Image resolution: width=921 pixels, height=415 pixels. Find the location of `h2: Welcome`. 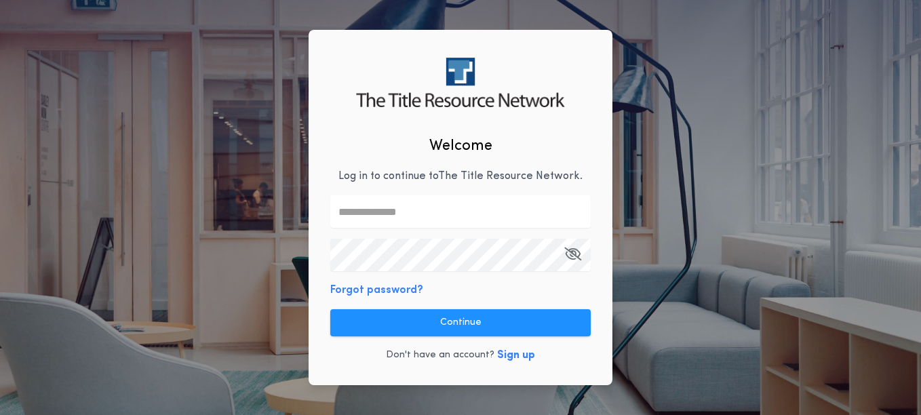

h2: Welcome is located at coordinates (460, 146).